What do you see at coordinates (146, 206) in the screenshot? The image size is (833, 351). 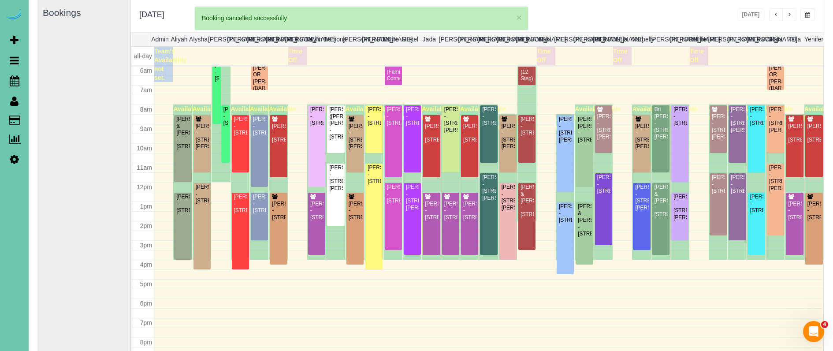 I see `span: 1pm` at bounding box center [146, 206].